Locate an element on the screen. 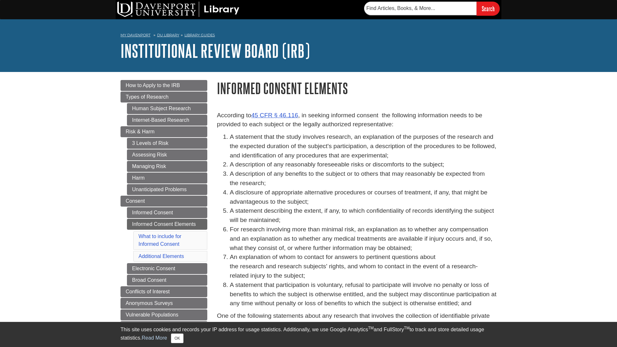 This screenshot has width=617, height=347. a: Informed Consent is located at coordinates (167, 213).